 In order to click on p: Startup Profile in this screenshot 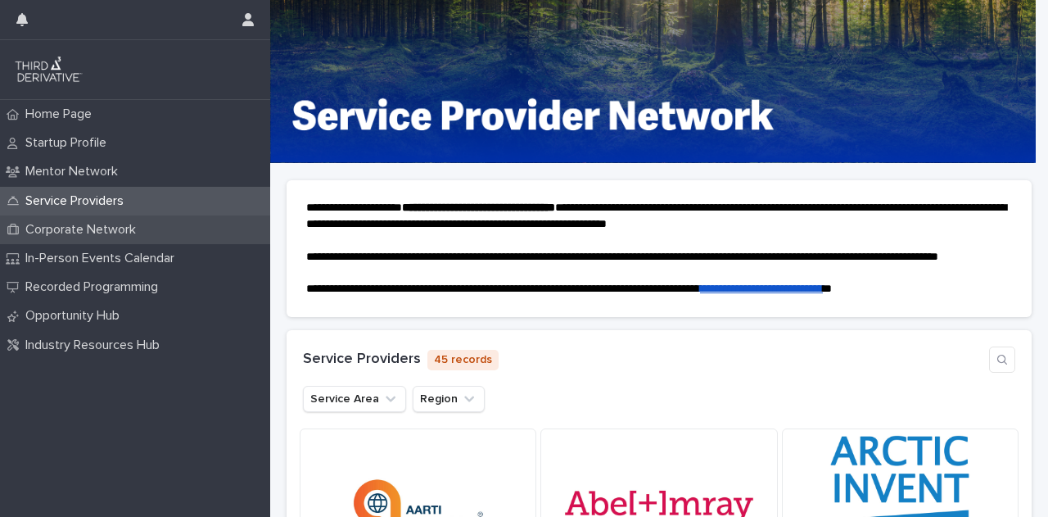, I will do `click(69, 142)`.